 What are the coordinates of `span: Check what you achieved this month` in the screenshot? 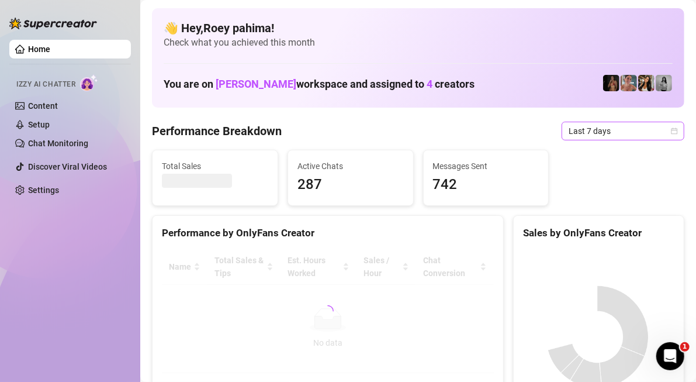 It's located at (418, 43).